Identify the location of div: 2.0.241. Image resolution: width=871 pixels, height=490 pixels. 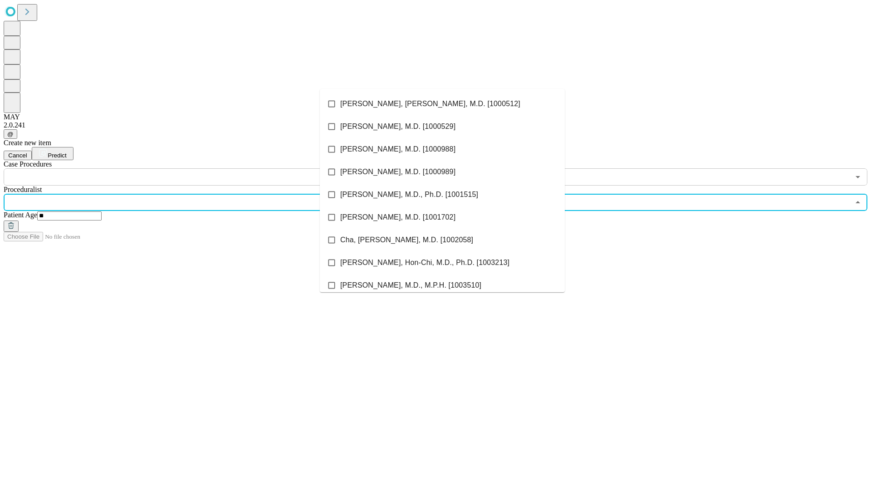
(435, 125).